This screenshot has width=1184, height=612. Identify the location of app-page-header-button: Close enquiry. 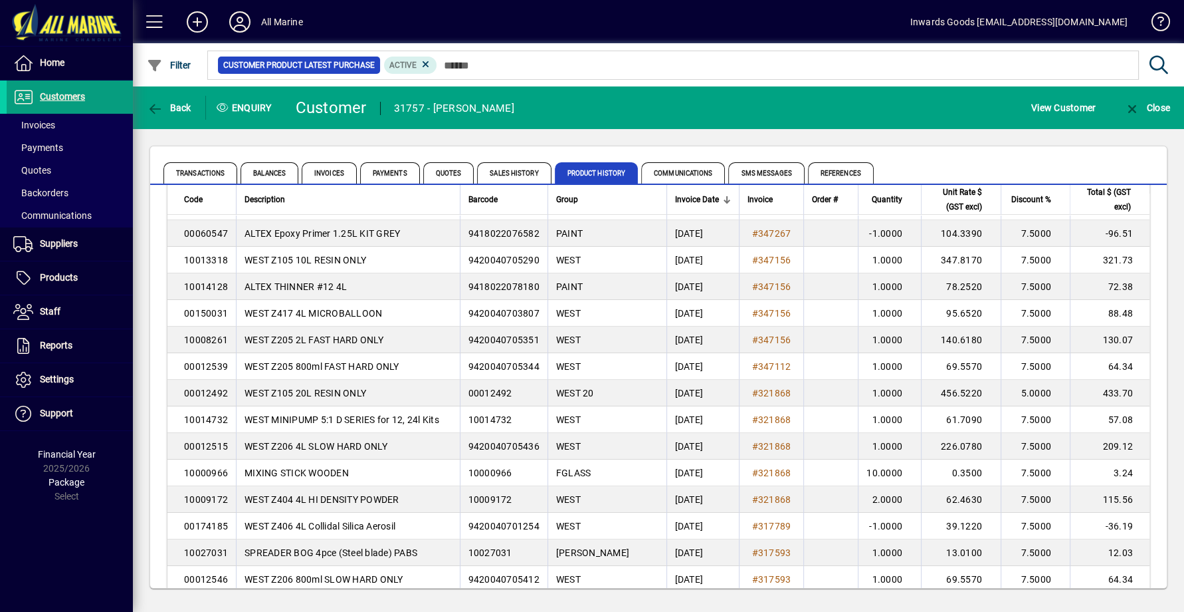
(1147, 108).